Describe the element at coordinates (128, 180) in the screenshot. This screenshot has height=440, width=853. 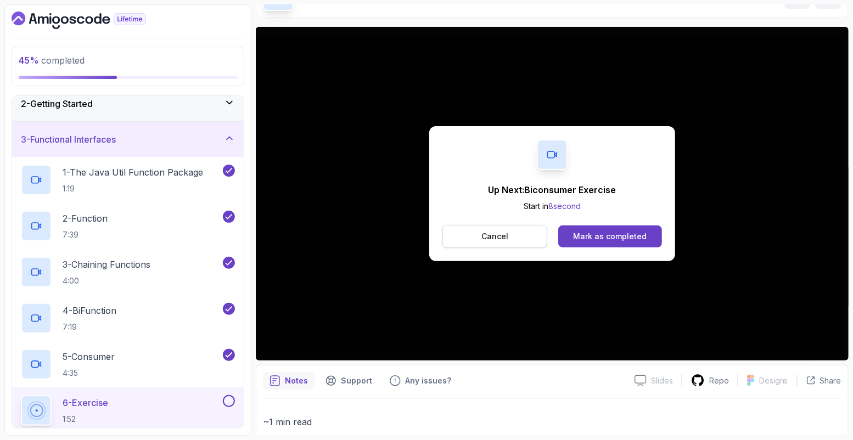
I see `button: 1-The Java Util Function Package1:19` at that location.